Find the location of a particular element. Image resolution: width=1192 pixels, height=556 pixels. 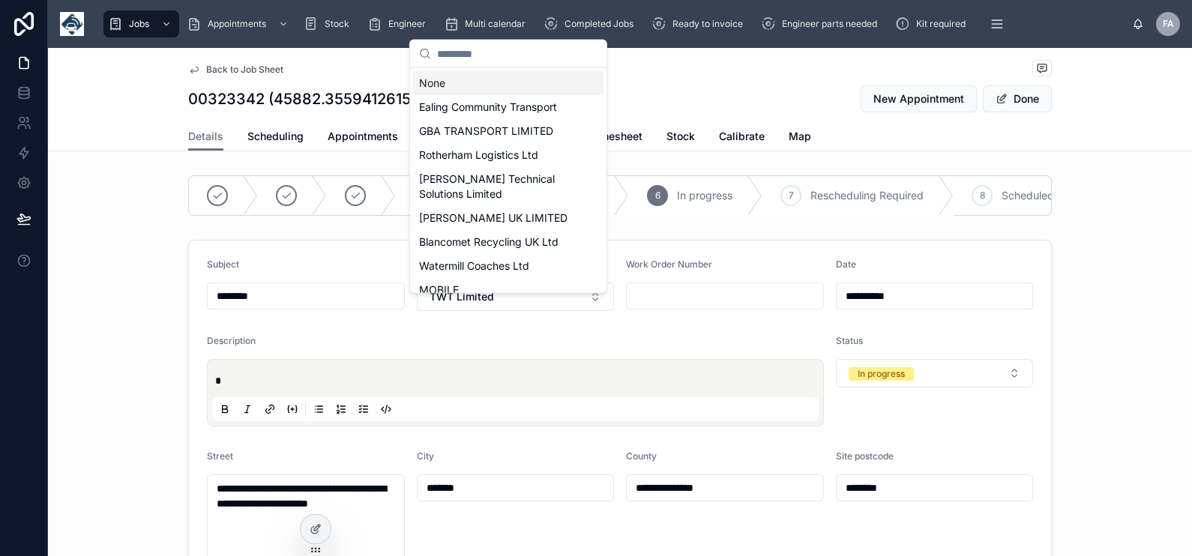

span: City is located at coordinates (425, 456).